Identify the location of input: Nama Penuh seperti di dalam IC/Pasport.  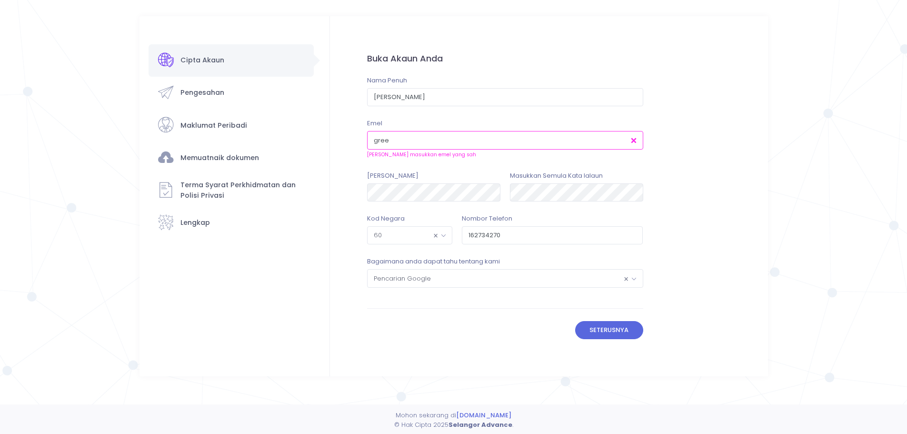
(505, 97).